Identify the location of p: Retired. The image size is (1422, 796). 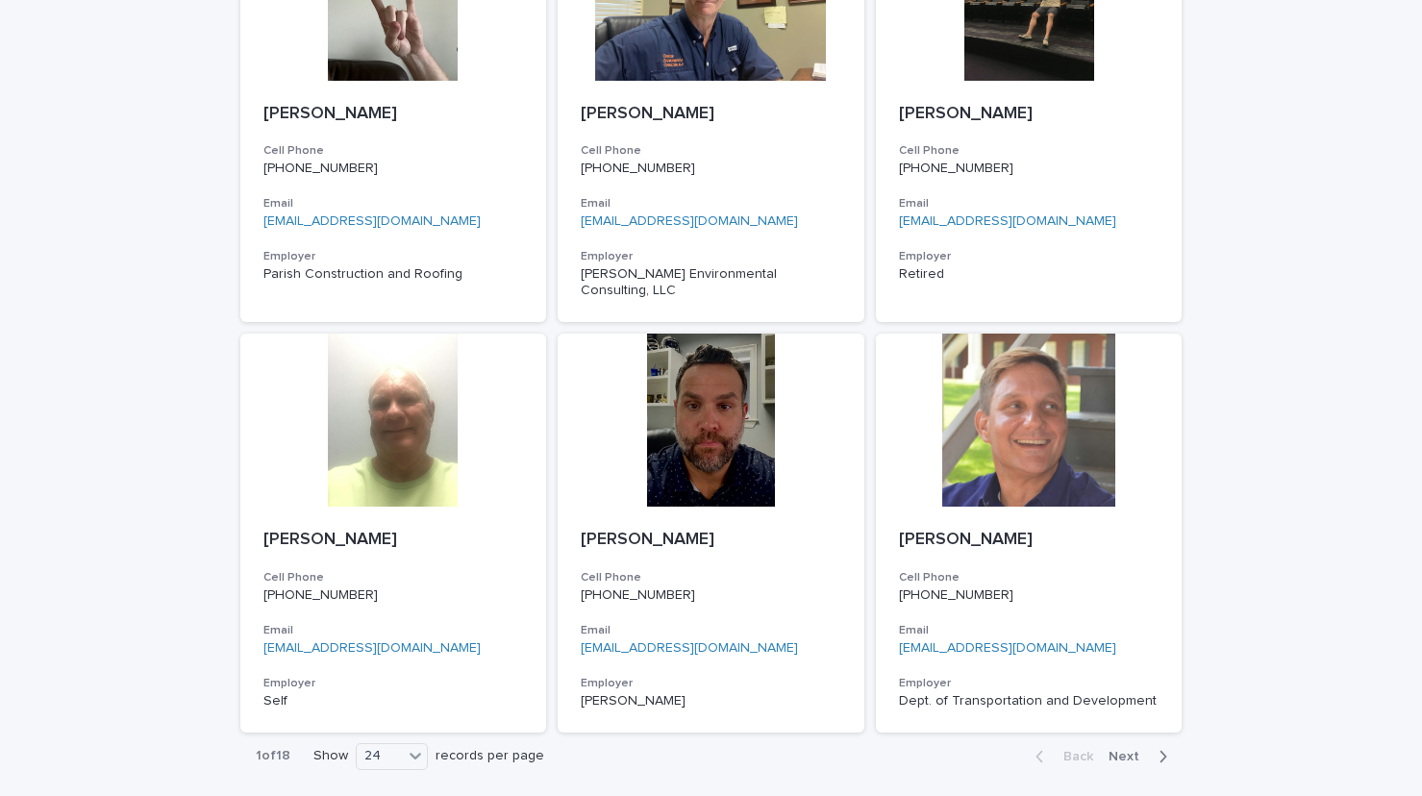
(1029, 274).